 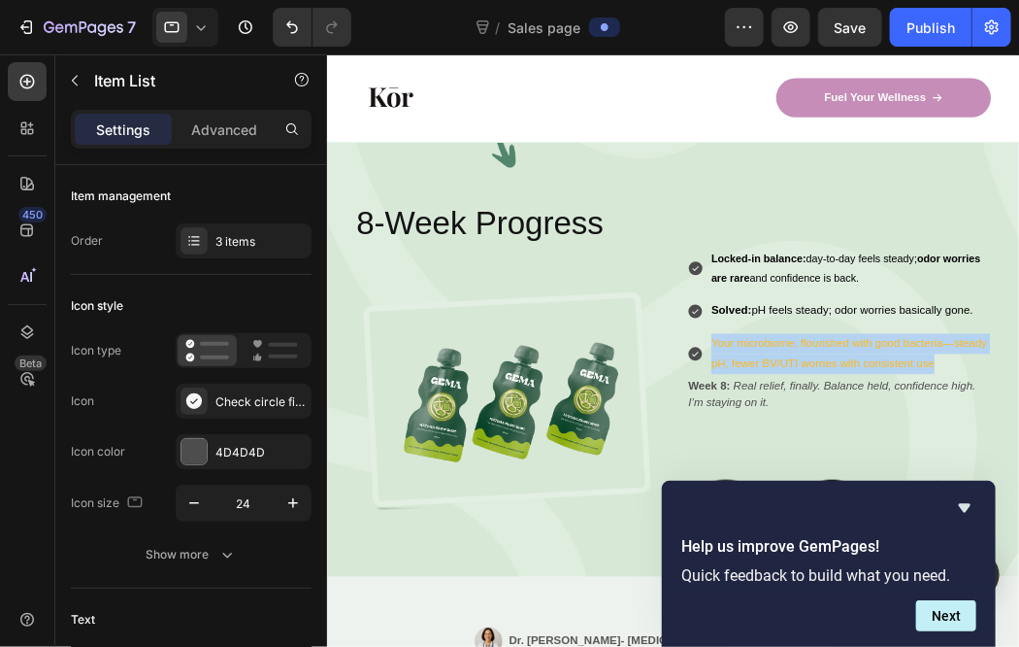 I want to click on h2: 8-Week Progress, so click(x=481, y=236).